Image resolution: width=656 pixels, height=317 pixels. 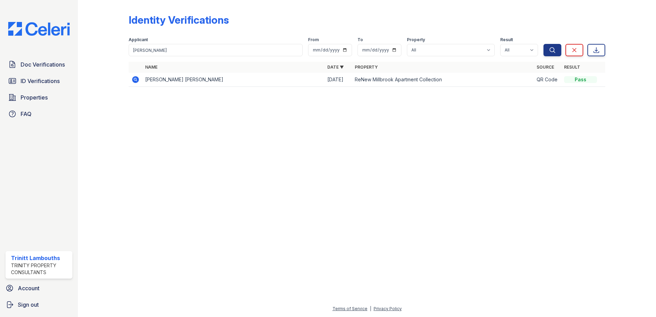 What do you see at coordinates (507, 40) in the screenshot?
I see `label: Result` at bounding box center [507, 40].